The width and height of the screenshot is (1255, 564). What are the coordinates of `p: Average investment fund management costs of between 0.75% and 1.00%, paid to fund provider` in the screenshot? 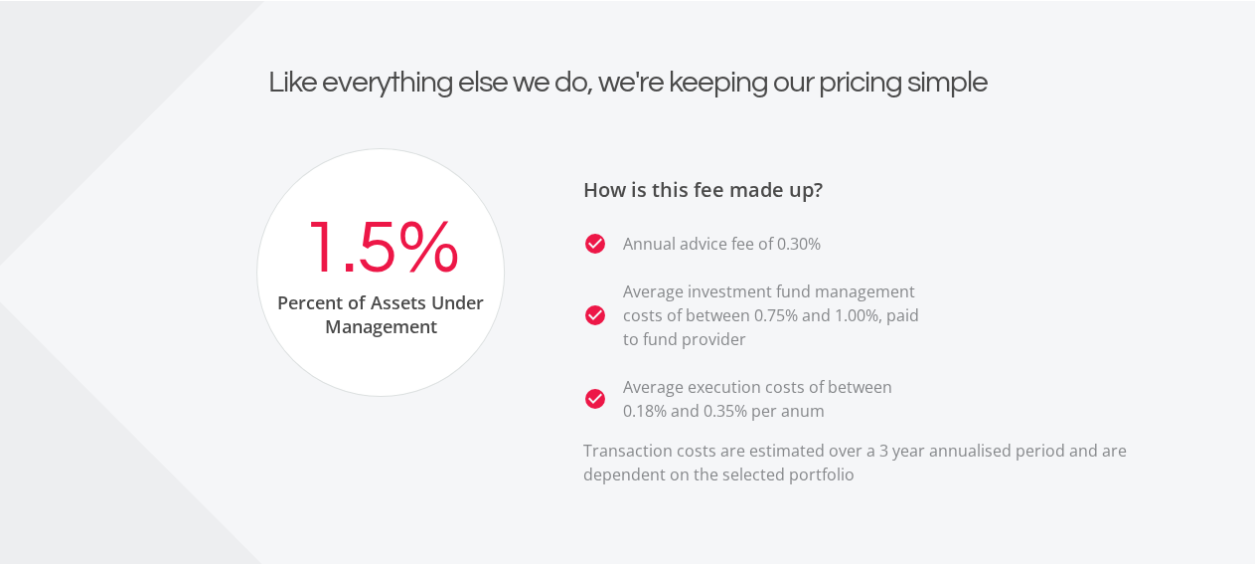 It's located at (777, 315).